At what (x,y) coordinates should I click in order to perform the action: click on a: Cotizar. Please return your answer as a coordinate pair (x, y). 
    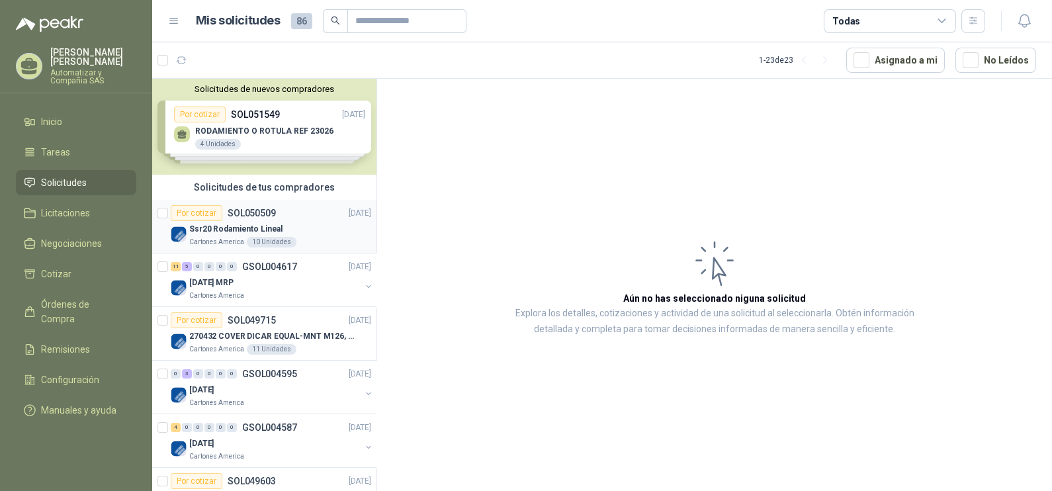
    Looking at the image, I should click on (76, 274).